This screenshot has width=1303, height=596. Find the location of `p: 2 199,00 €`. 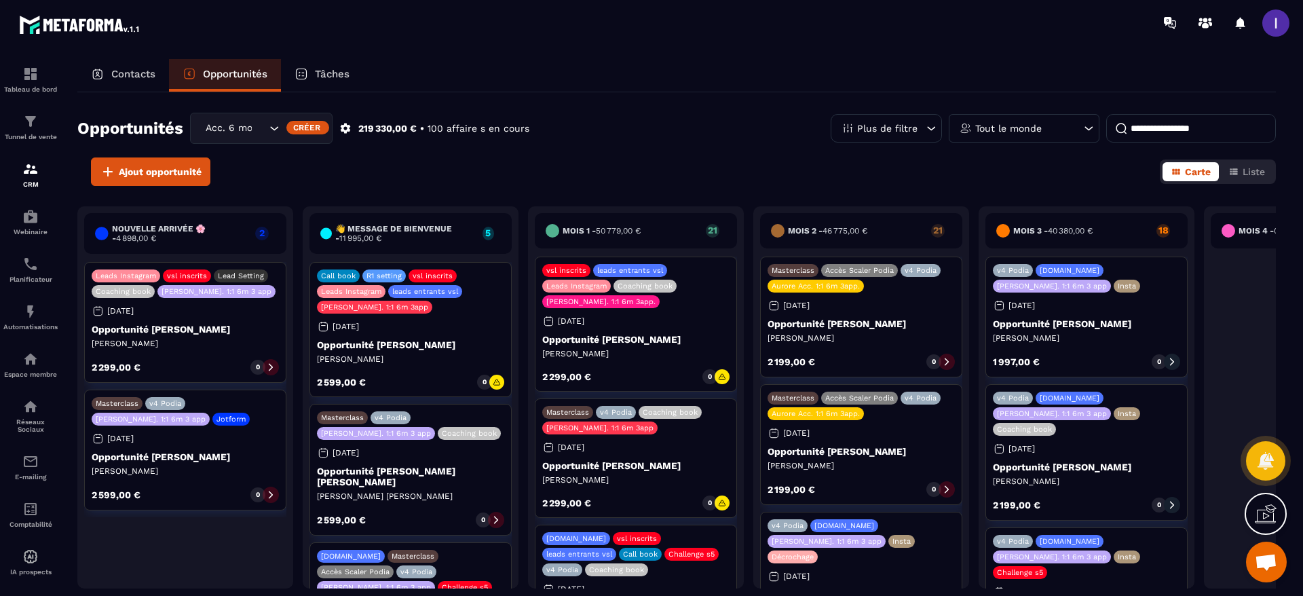

p: 2 199,00 € is located at coordinates (791, 489).